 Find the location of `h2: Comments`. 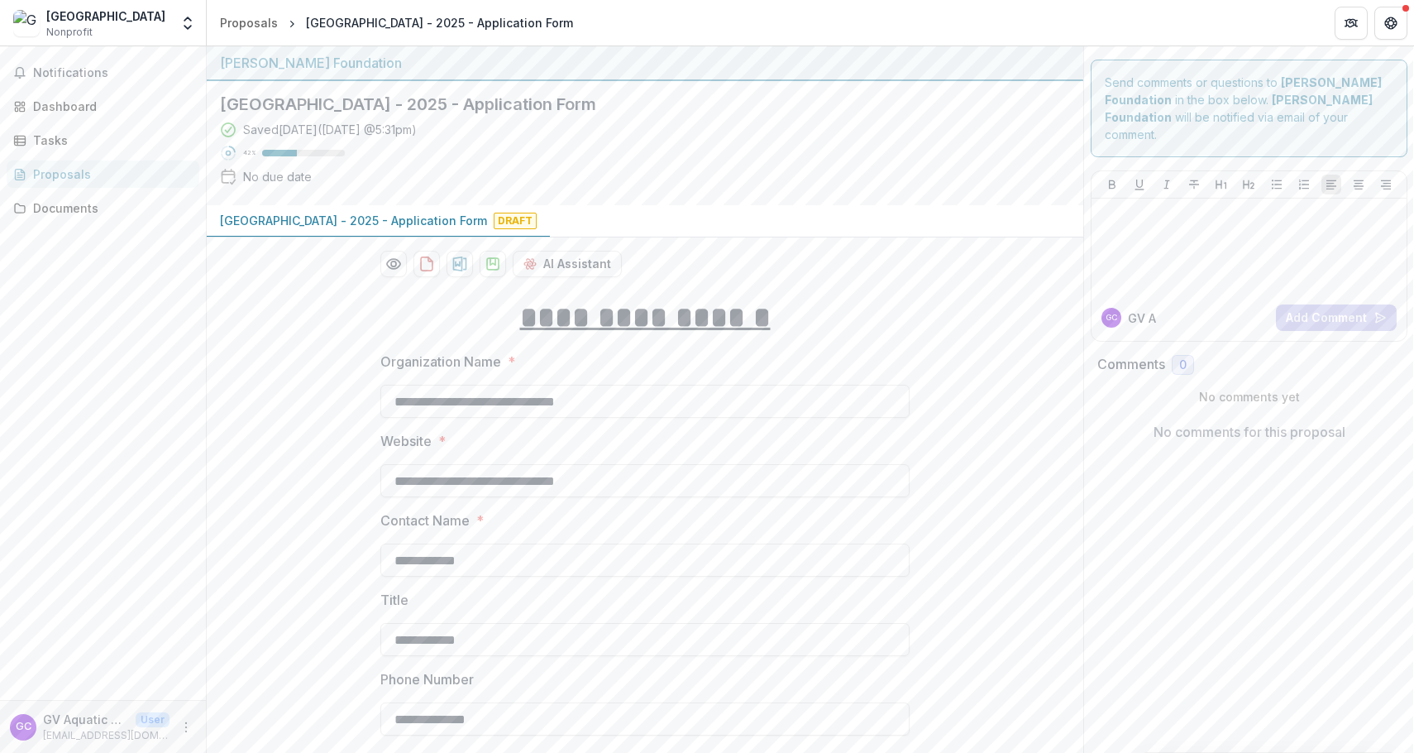

h2: Comments is located at coordinates (1132, 364).